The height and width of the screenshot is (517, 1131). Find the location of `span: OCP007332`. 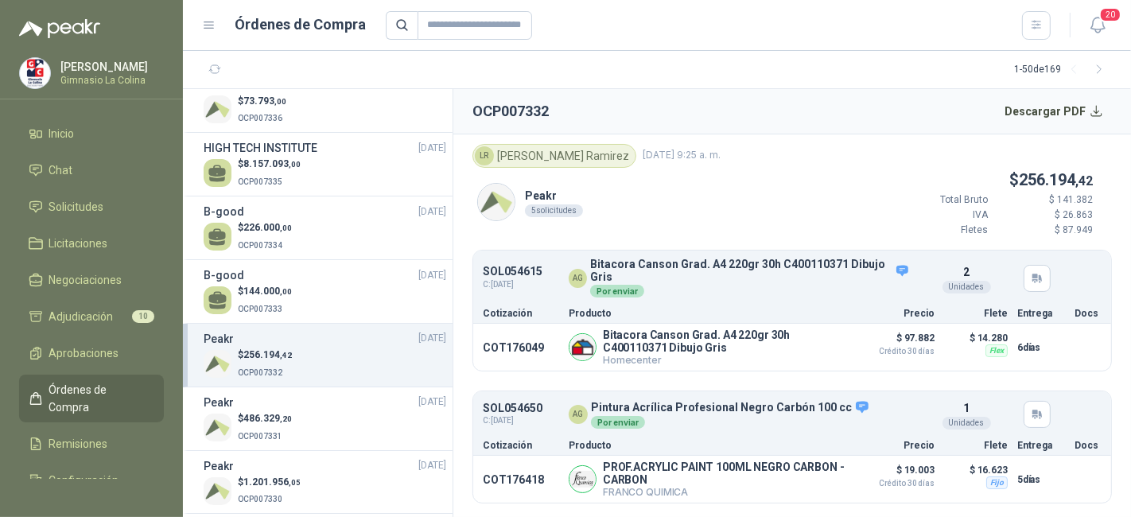

span: OCP007332 is located at coordinates (260, 372).